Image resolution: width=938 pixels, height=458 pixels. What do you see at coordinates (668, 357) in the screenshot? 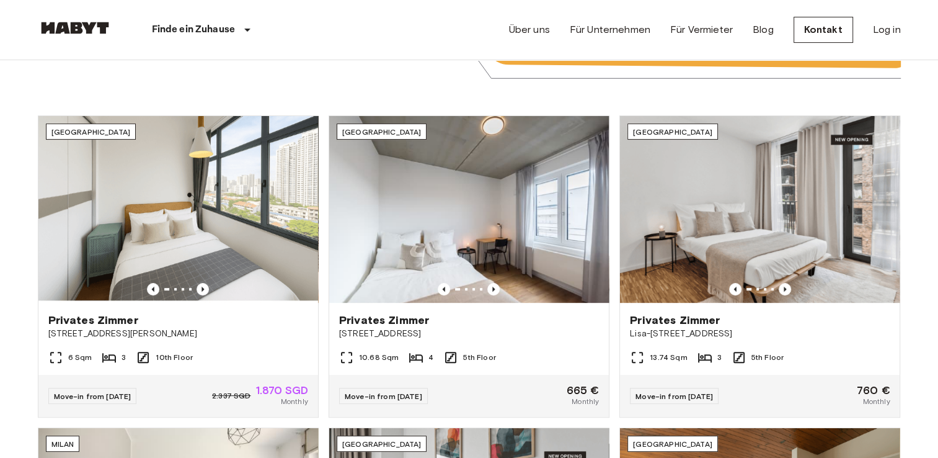
I see `span: 13.74 Sqm` at bounding box center [668, 357].